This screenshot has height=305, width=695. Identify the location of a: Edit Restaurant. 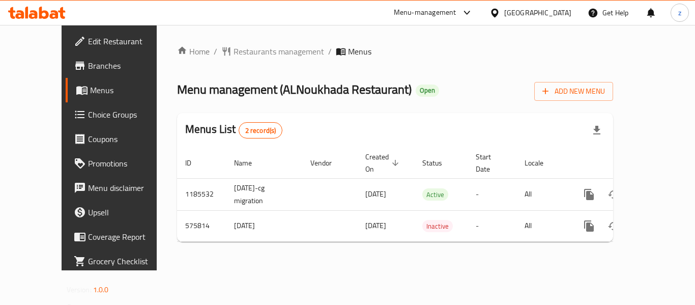
(122, 41).